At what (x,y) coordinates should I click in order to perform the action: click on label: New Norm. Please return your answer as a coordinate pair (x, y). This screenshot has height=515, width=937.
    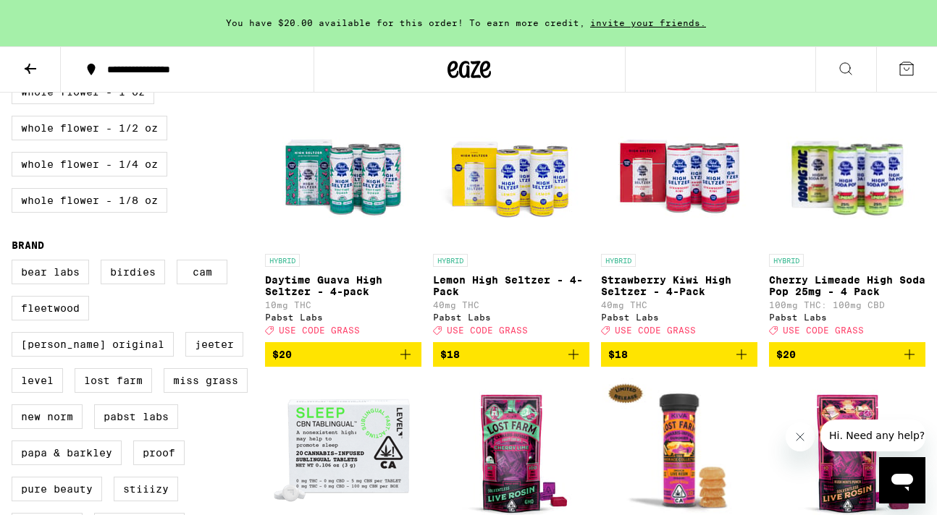
    Looking at the image, I should click on (47, 417).